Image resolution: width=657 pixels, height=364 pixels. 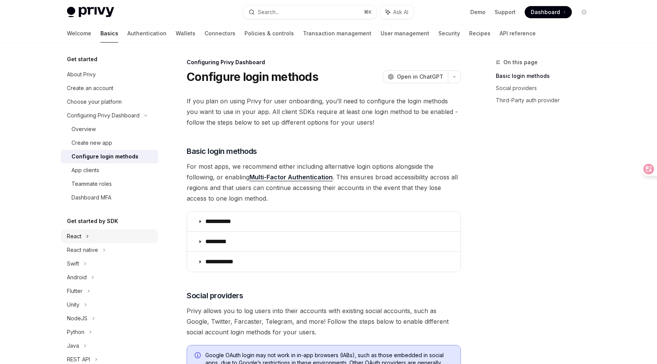 What do you see at coordinates (92, 221) in the screenshot?
I see `h5: Get started by SDK` at bounding box center [92, 221].